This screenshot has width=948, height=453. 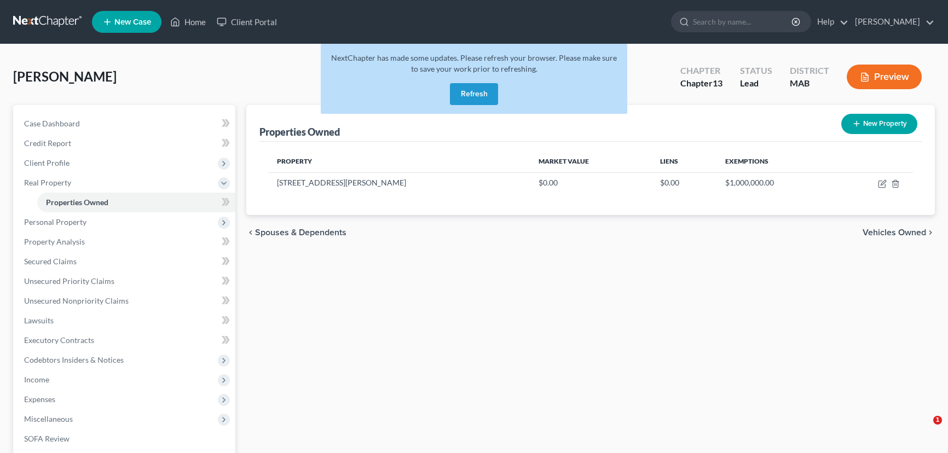 I want to click on button: chevron_left Spouses & Dependents, so click(x=296, y=233).